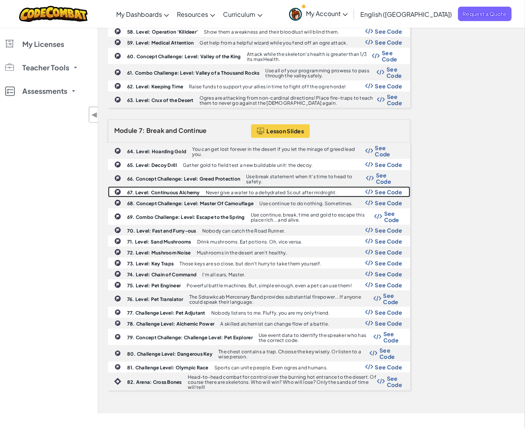 The width and height of the screenshot is (525, 428). What do you see at coordinates (484, 14) in the screenshot?
I see `span: Request a Quote` at bounding box center [484, 14].